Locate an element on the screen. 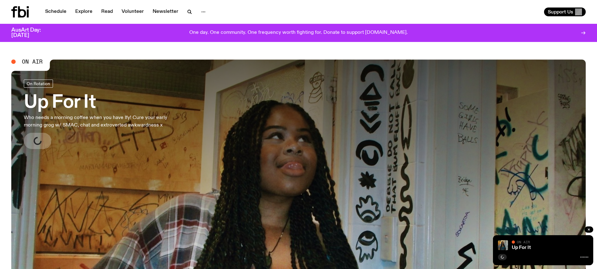 Image resolution: width=597 pixels, height=269 pixels. a: Ify - a Brown Skin girl with black braided twists, looking up to the side with her tongue stickin... is located at coordinates (503, 245).